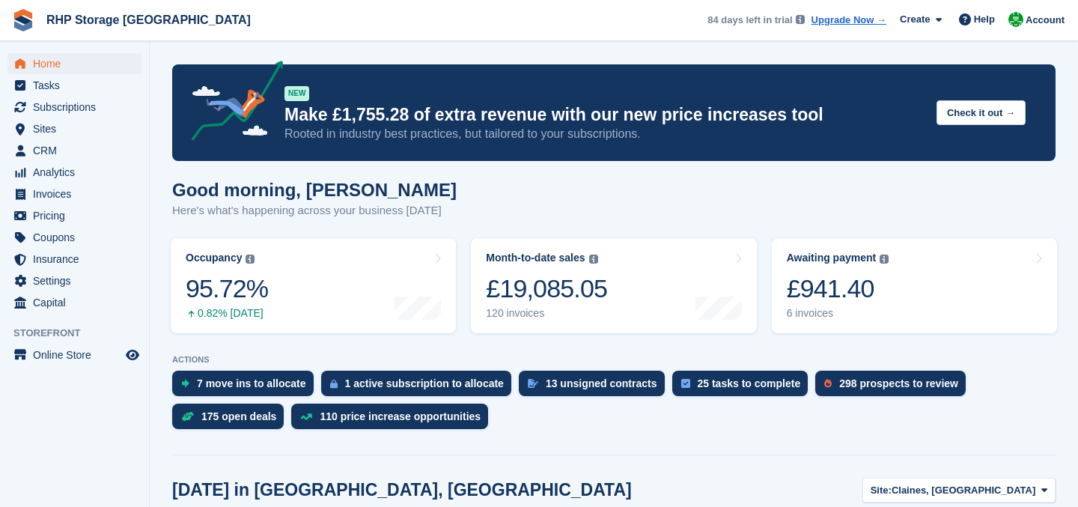  Describe the element at coordinates (231, 420) in the screenshot. I see `a: 175 open deals` at that location.